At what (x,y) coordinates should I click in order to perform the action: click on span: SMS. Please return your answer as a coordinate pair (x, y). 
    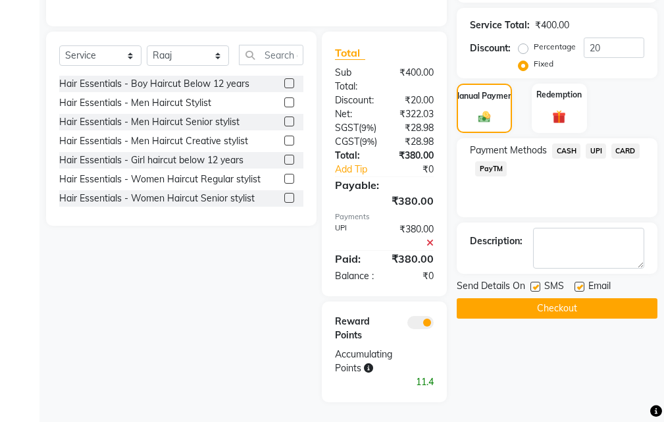
    Looking at the image, I should click on (554, 287).